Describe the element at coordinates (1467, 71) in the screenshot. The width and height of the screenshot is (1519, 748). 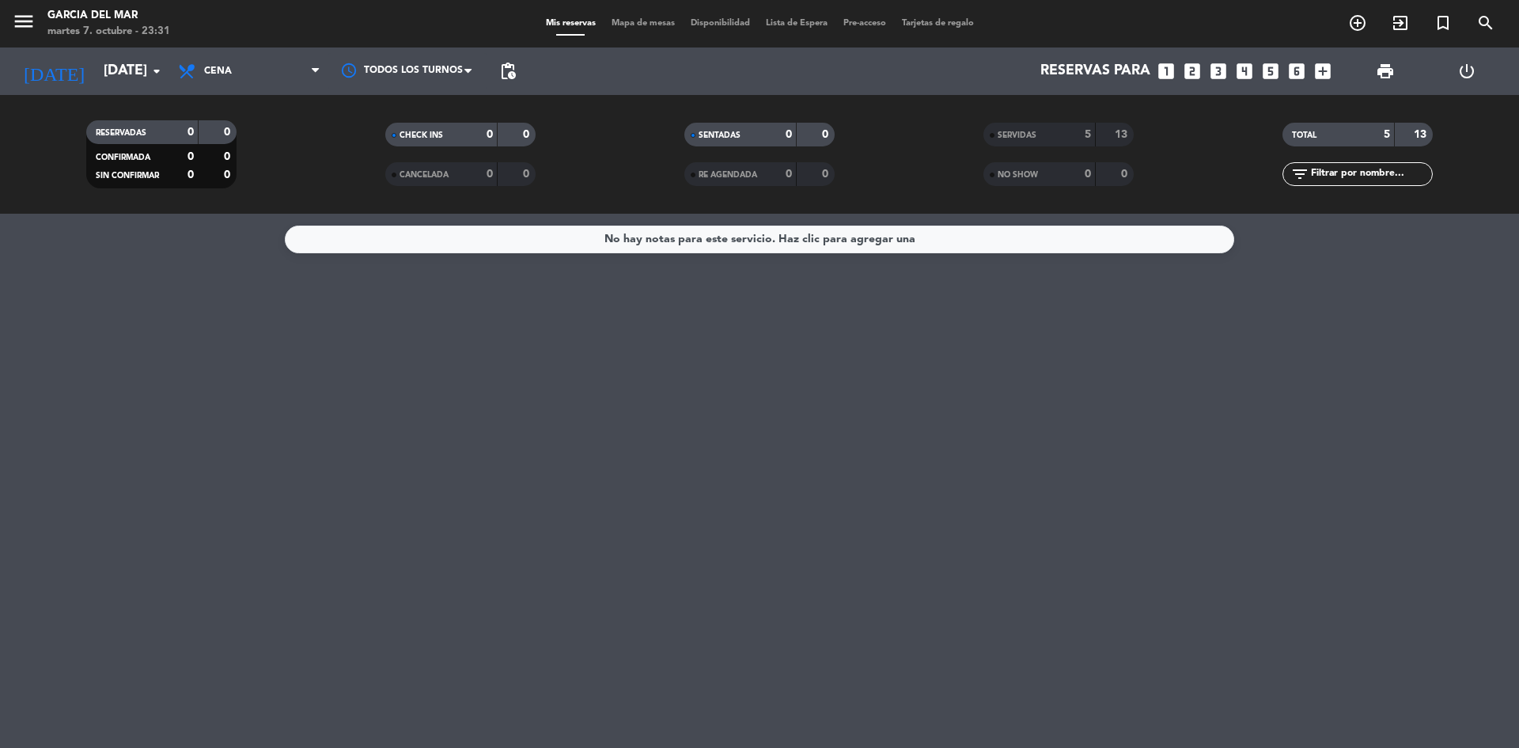
I see `i: power_settings_new` at that location.